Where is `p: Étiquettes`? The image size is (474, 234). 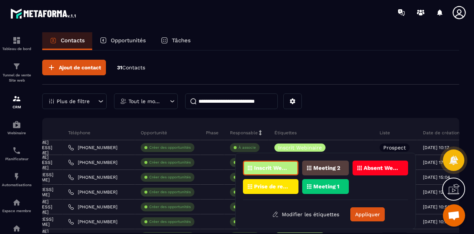
p: Étiquettes is located at coordinates (286, 133).